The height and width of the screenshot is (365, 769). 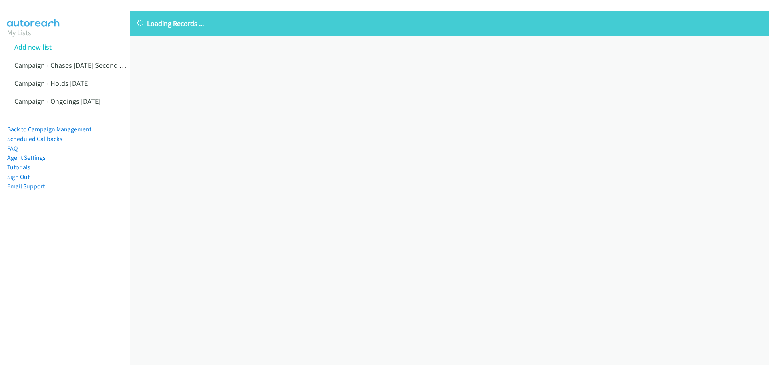 What do you see at coordinates (19, 32) in the screenshot?
I see `a: My Lists` at bounding box center [19, 32].